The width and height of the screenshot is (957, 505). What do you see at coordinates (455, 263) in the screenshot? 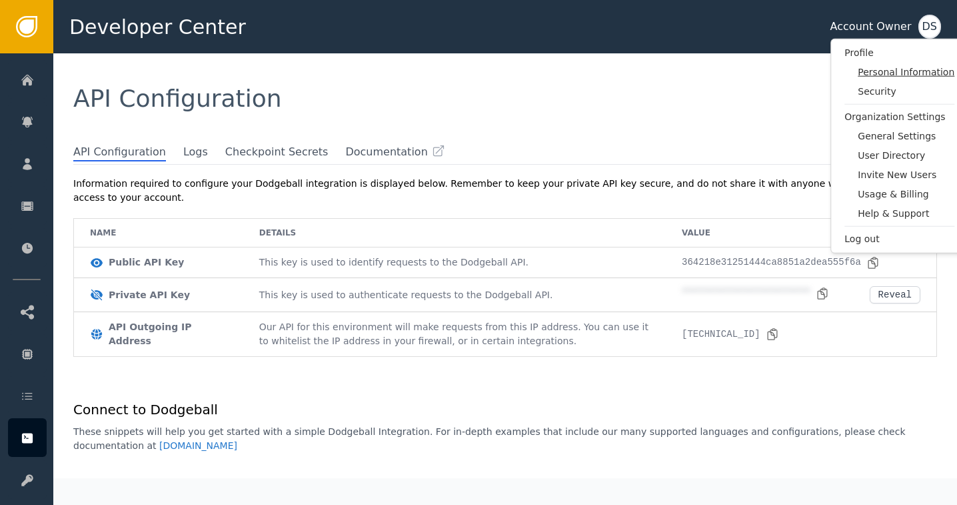
I see `td: This key is used to identify requests to the Dodgeball API.` at bounding box center [455, 263].